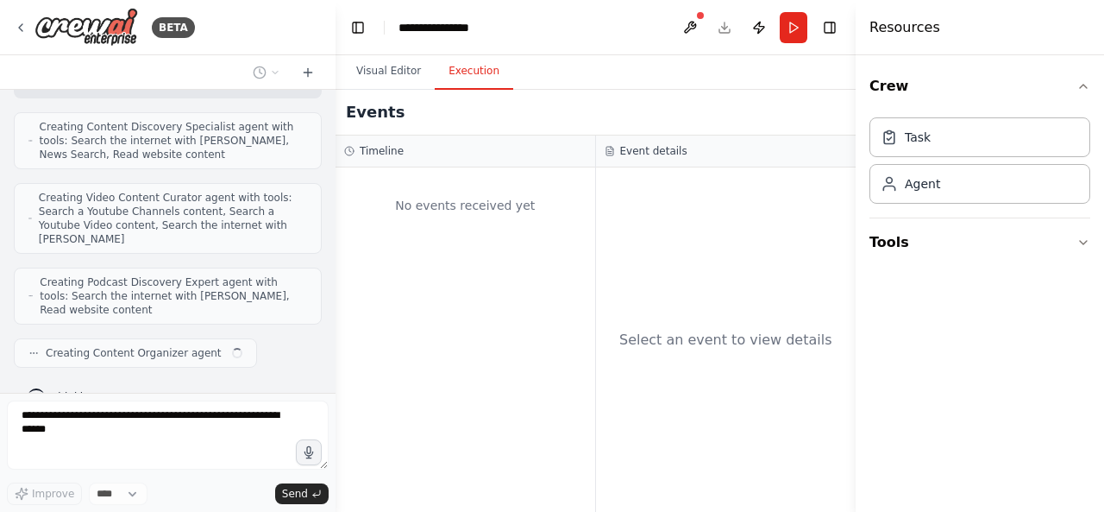 The height and width of the screenshot is (512, 1104). What do you see at coordinates (980, 242) in the screenshot?
I see `button: Tools` at bounding box center [980, 242].